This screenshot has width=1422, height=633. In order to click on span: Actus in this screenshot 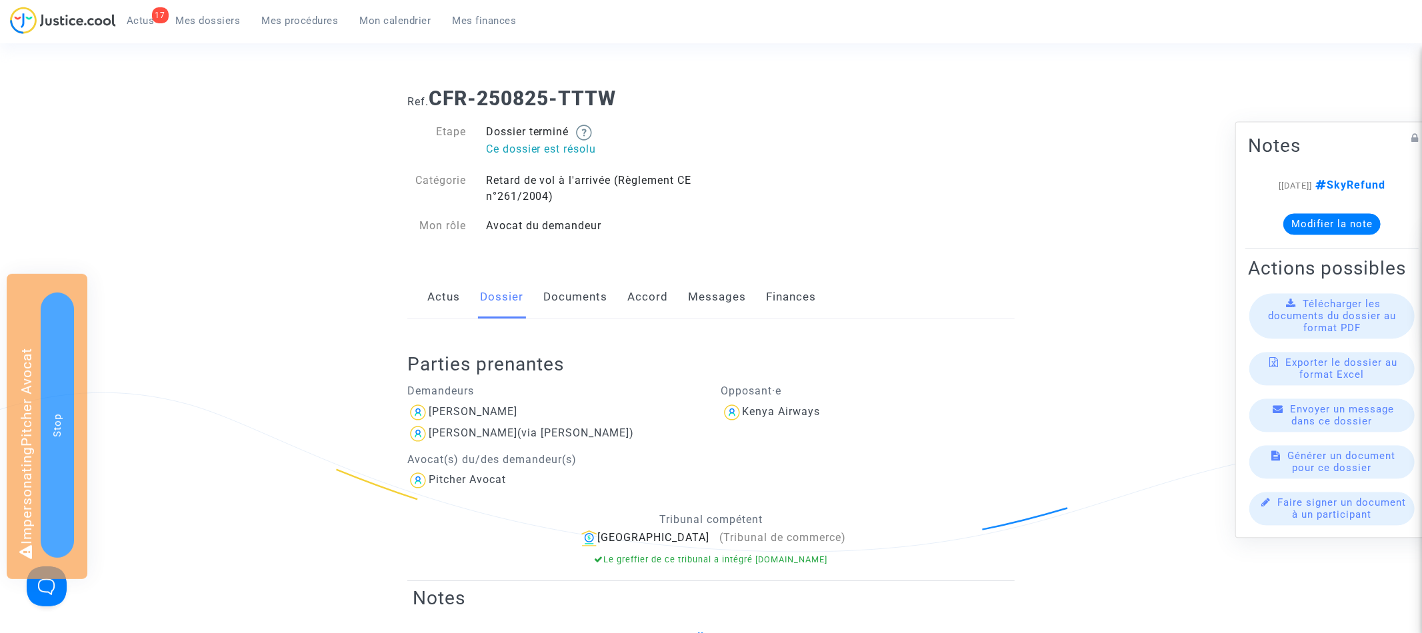, I will do `click(141, 21)`.